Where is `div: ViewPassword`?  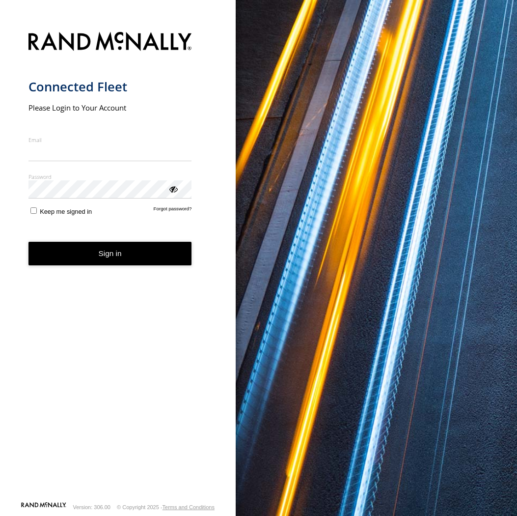 div: ViewPassword is located at coordinates (173, 189).